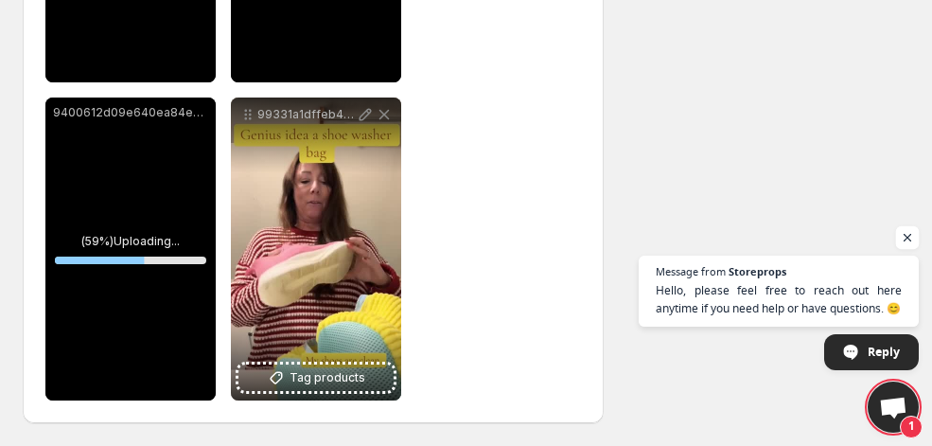 This screenshot has height=446, width=932. I want to click on span: Message from, so click(691, 271).